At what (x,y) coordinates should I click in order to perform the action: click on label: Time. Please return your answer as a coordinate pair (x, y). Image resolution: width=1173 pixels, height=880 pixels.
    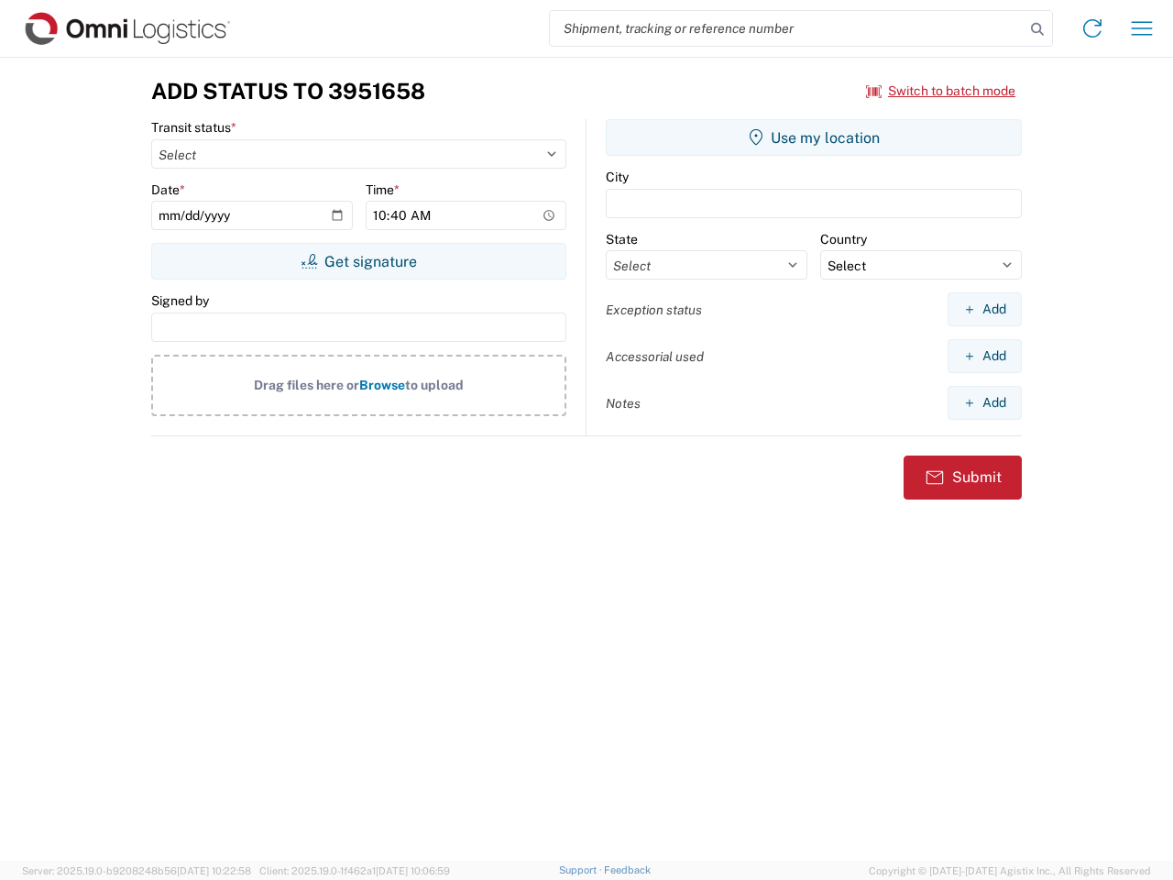
    Looking at the image, I should click on (382, 190).